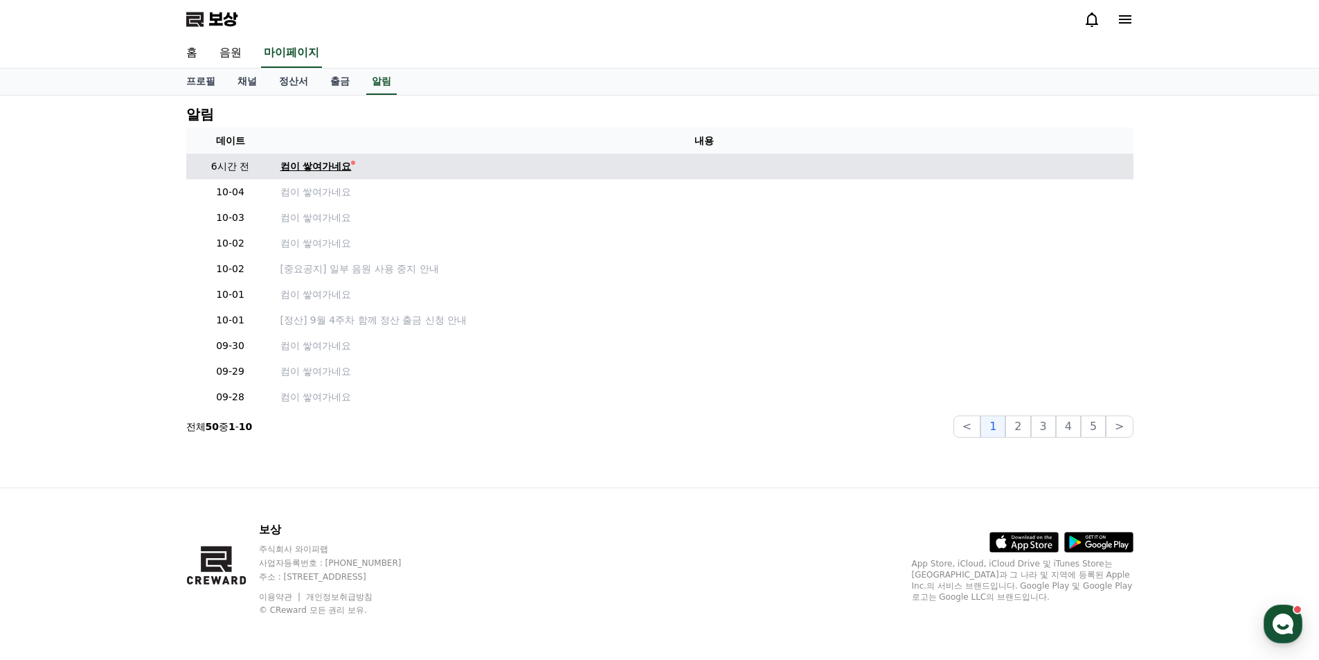  What do you see at coordinates (245, 427) in the screenshot?
I see `font: 10` at bounding box center [245, 427].